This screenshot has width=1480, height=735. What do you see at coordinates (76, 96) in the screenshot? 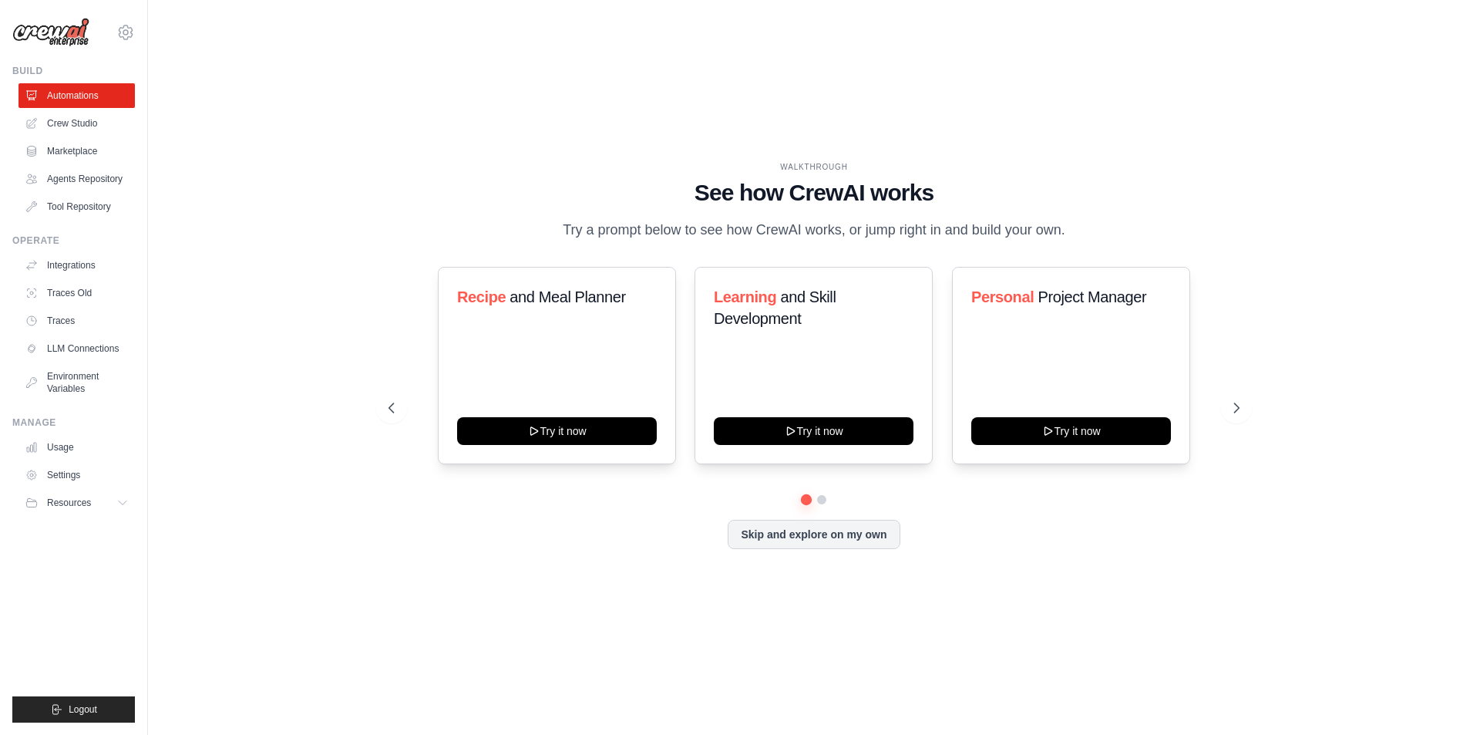
I see `a: Automations` at bounding box center [76, 96].